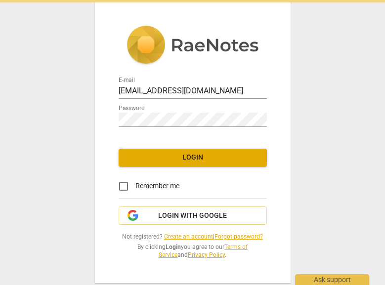 The width and height of the screenshot is (385, 285). I want to click on a: Create an account, so click(188, 237).